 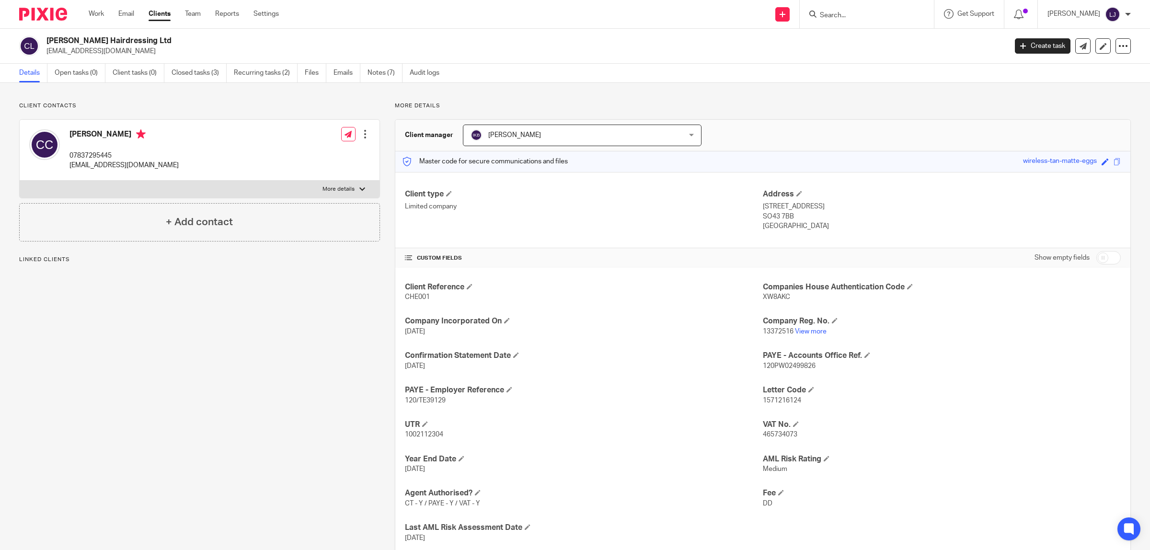 What do you see at coordinates (941, 321) in the screenshot?
I see `h4: Company Reg. No.` at bounding box center [941, 321].